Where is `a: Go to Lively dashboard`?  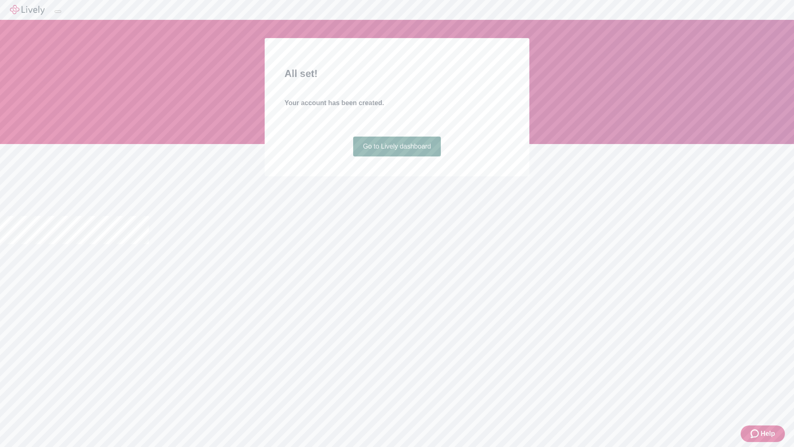 a: Go to Lively dashboard is located at coordinates (397, 146).